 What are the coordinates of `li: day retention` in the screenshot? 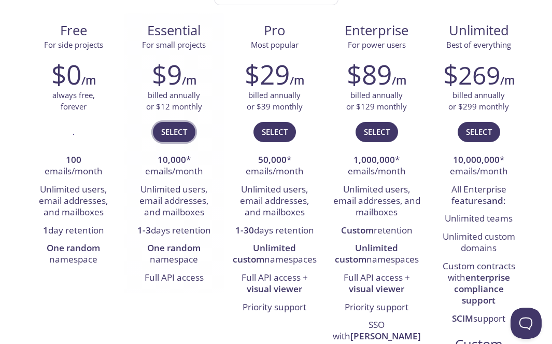 It's located at (74, 231).